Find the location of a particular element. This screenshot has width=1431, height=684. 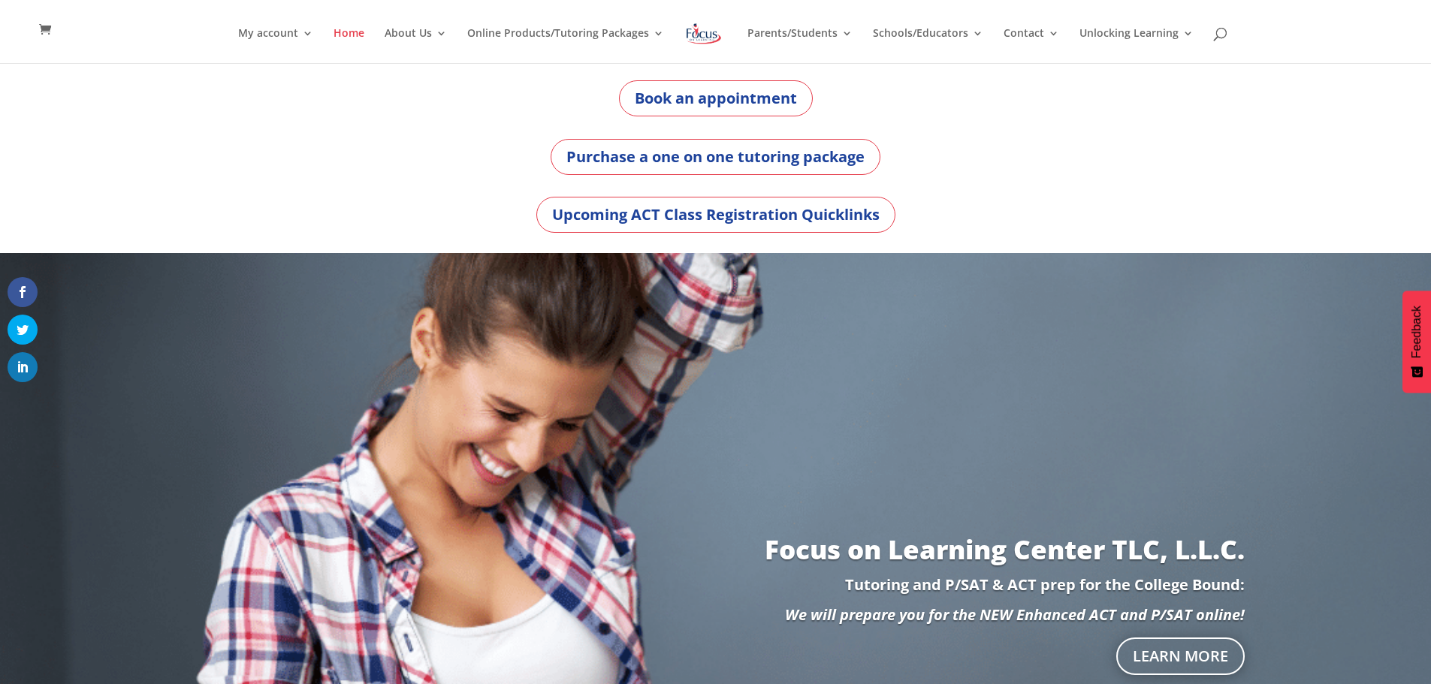

a: Focus on Learning Center TLC, L.L.C. is located at coordinates (1004, 549).